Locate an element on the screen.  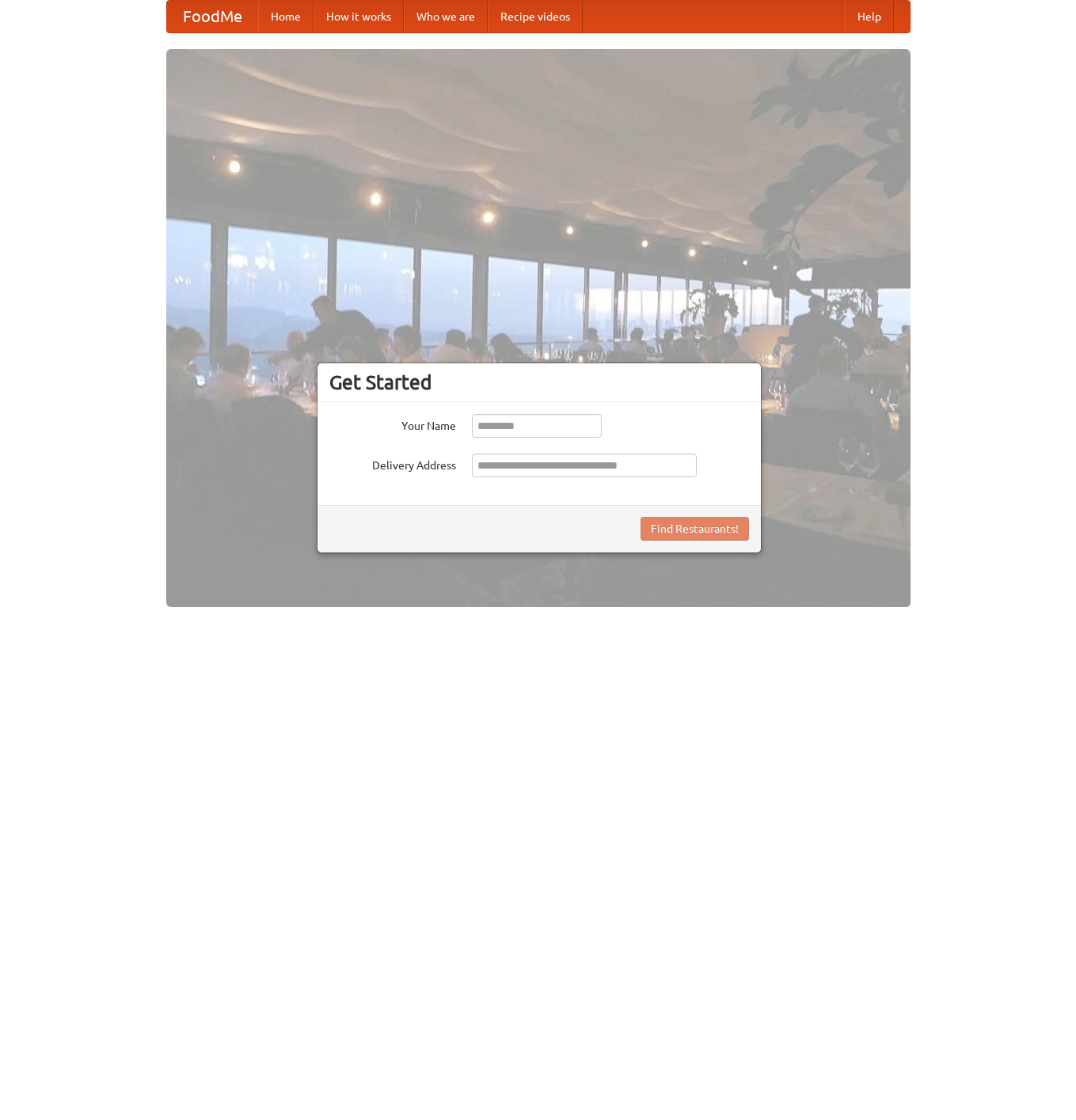
label: Your Name is located at coordinates (393, 423).